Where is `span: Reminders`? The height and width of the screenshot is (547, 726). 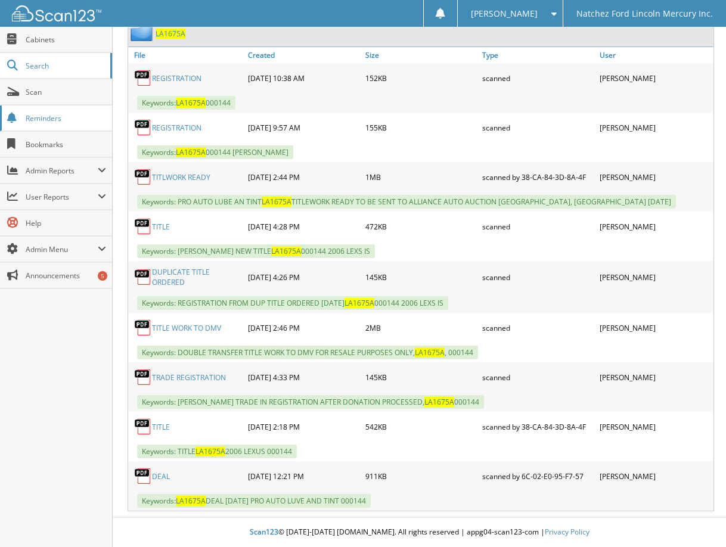 span: Reminders is located at coordinates (66, 118).